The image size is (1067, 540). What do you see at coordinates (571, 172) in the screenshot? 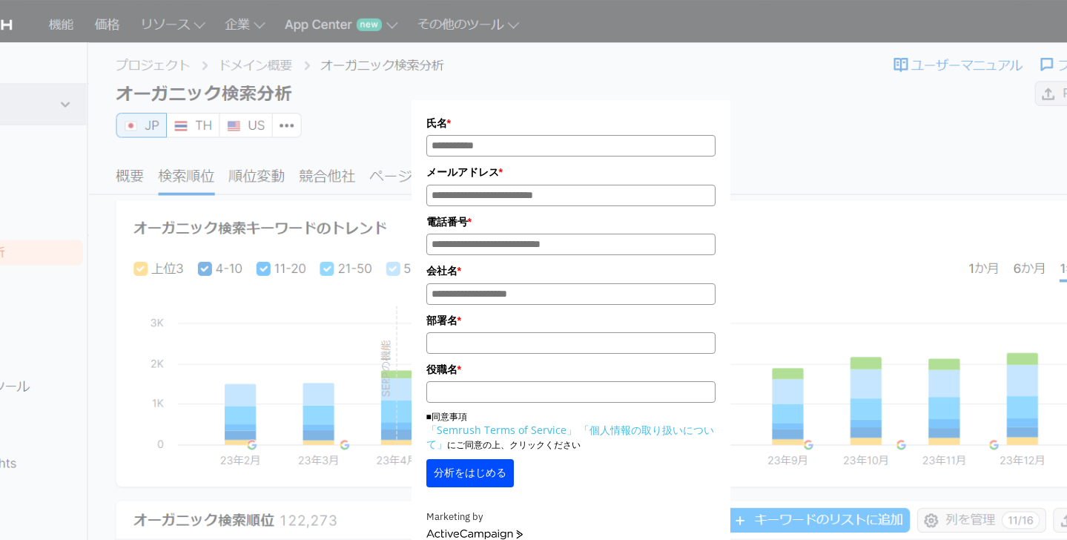
I see `label: メールアドレス` at bounding box center [571, 172].